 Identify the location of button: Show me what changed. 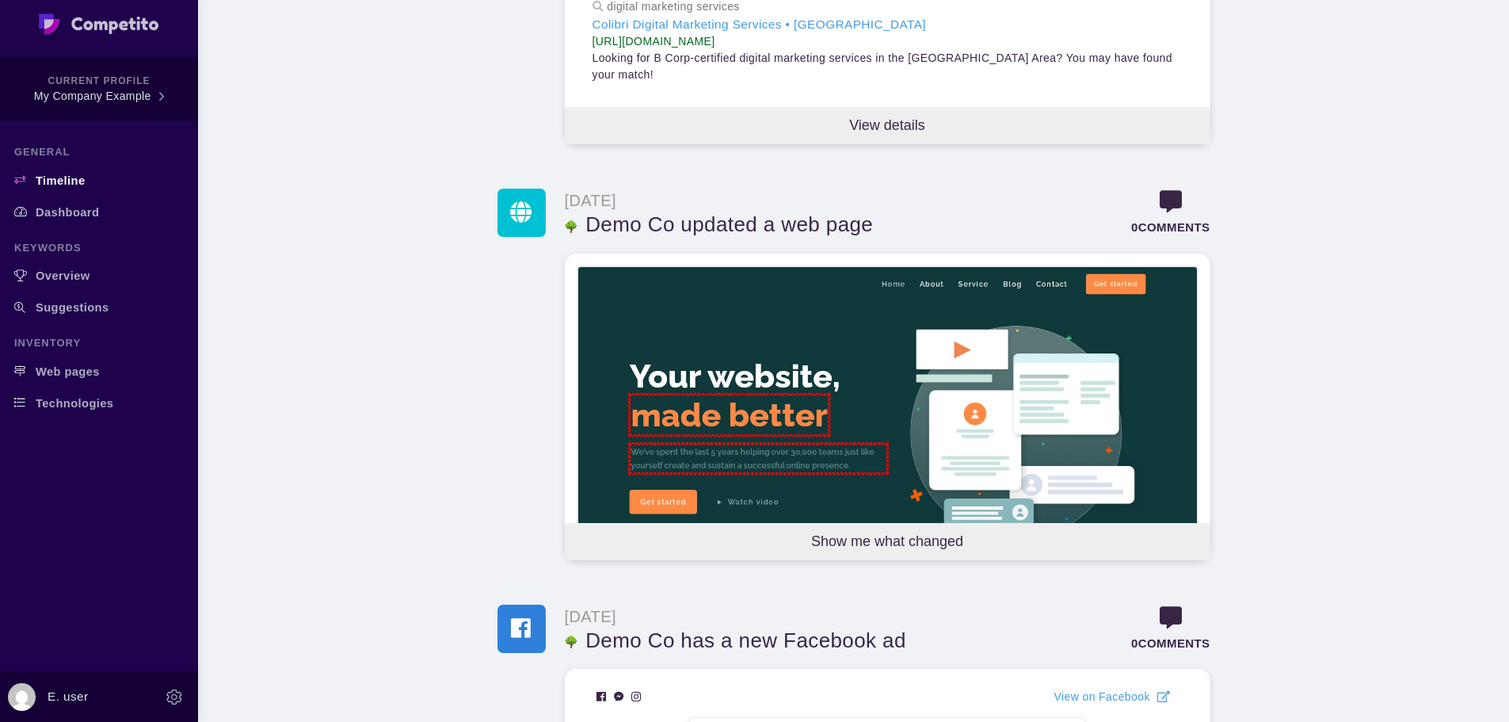
(887, 541).